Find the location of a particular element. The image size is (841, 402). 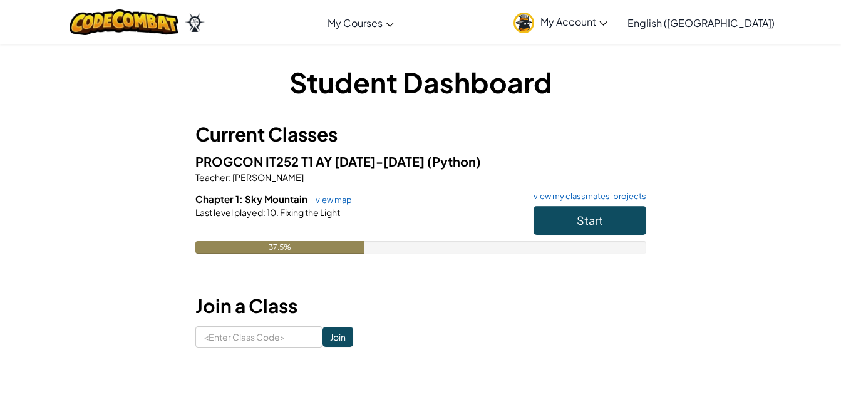

input: <Enter Class Code> is located at coordinates (259, 337).